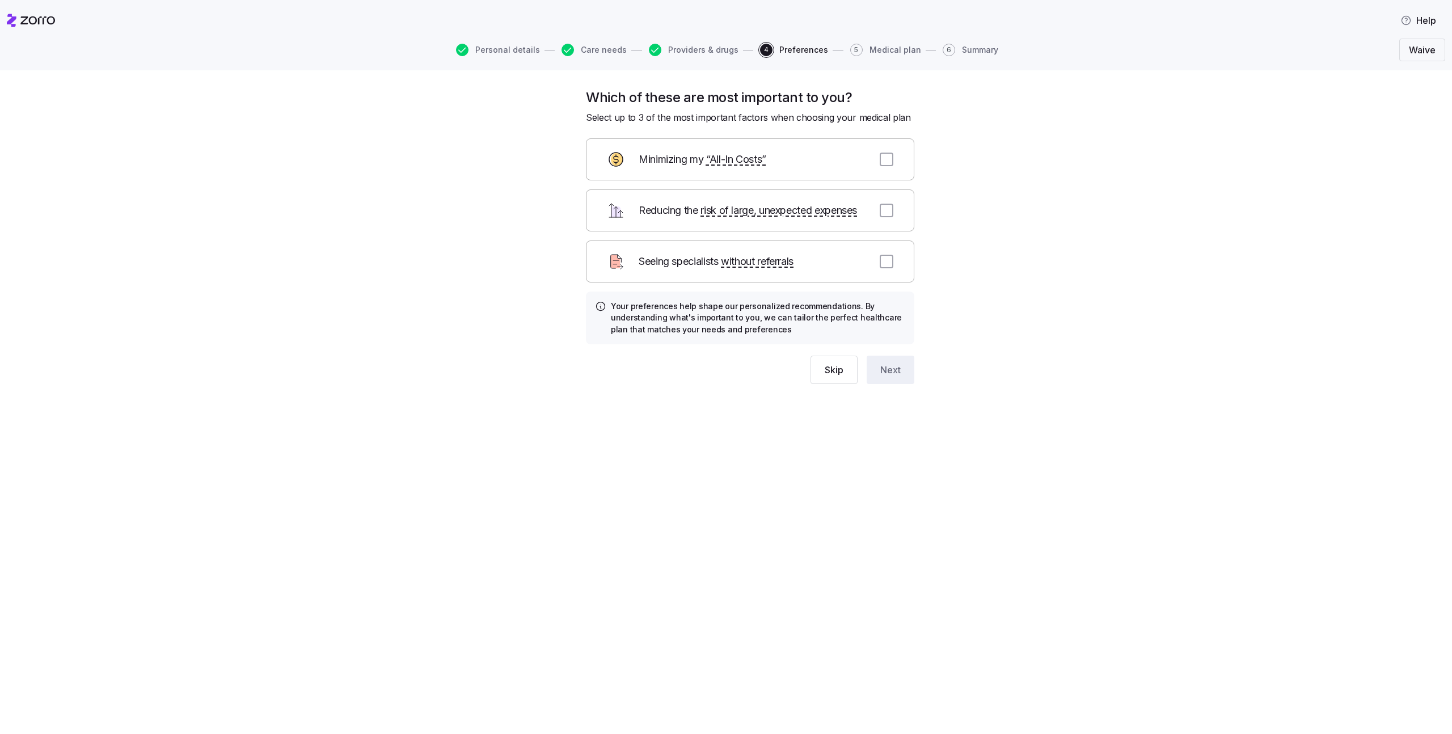  Describe the element at coordinates (702, 159) in the screenshot. I see `span: Minimizing my` at that location.